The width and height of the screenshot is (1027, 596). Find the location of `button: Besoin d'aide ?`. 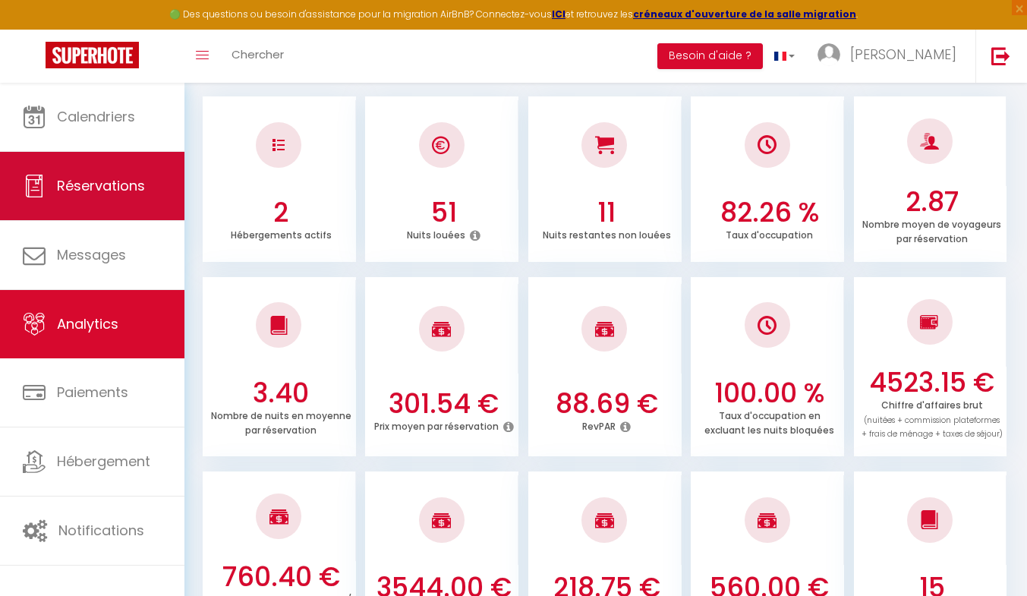

button: Besoin d'aide ? is located at coordinates (710, 56).